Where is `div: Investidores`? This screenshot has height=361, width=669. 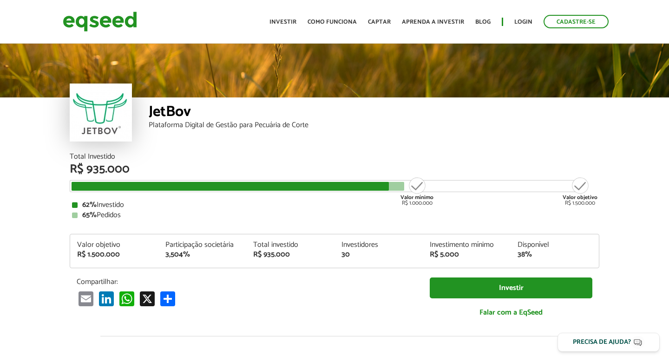 div: Investidores is located at coordinates (378, 245).